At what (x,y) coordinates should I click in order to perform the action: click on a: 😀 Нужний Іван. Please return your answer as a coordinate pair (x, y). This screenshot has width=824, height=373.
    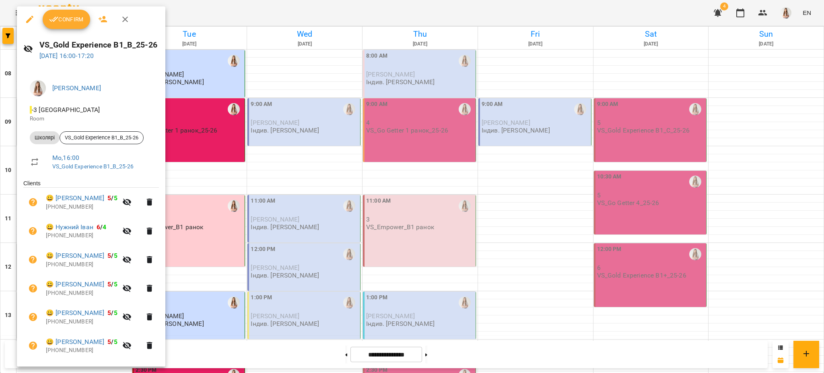
    Looking at the image, I should click on (70, 227).